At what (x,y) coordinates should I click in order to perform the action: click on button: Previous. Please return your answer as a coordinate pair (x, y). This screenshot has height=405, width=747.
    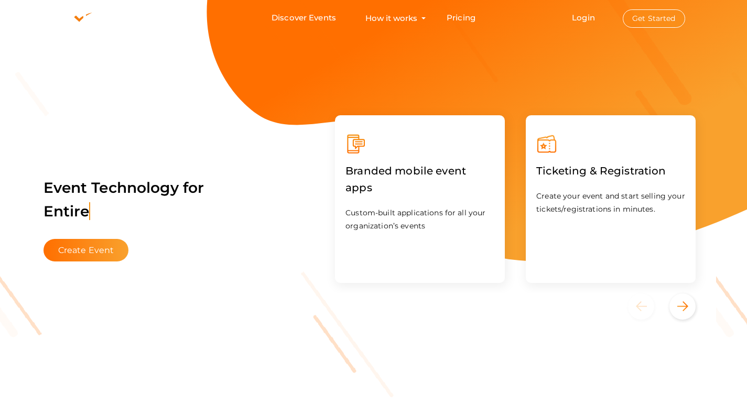
    Looking at the image, I should click on (648, 307).